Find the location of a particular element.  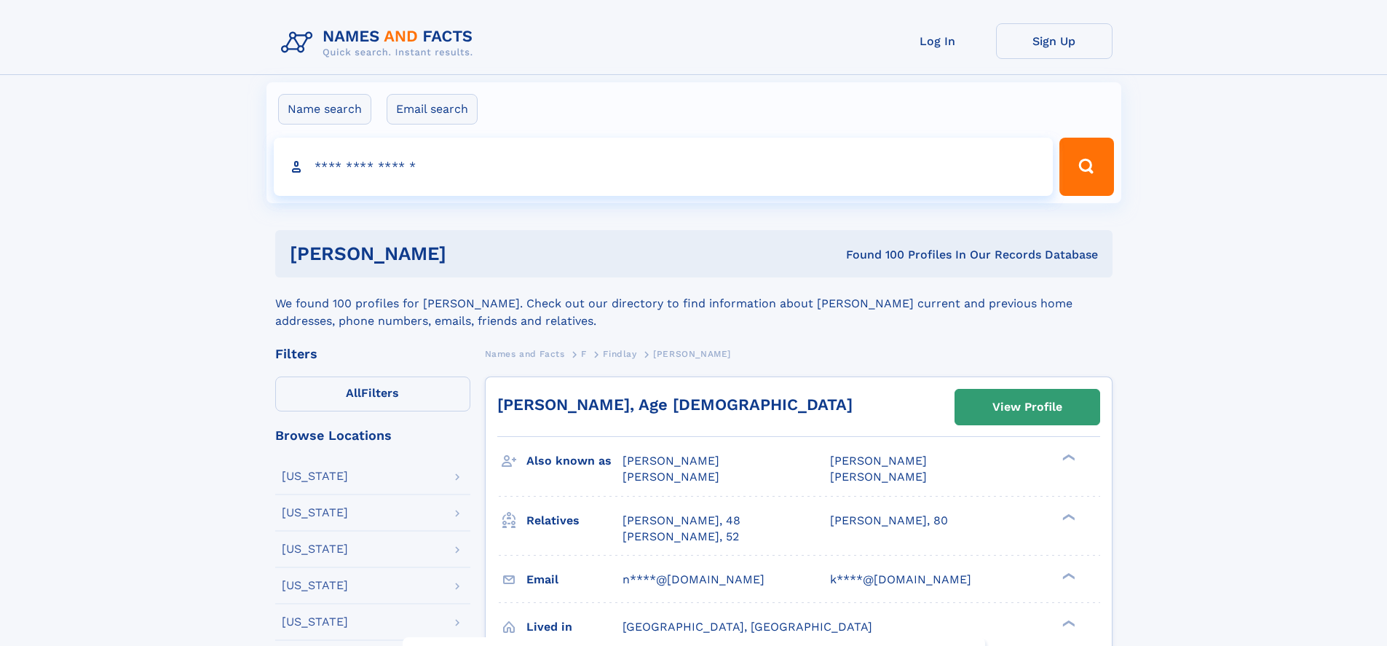

button: Search Button is located at coordinates (1086, 167).